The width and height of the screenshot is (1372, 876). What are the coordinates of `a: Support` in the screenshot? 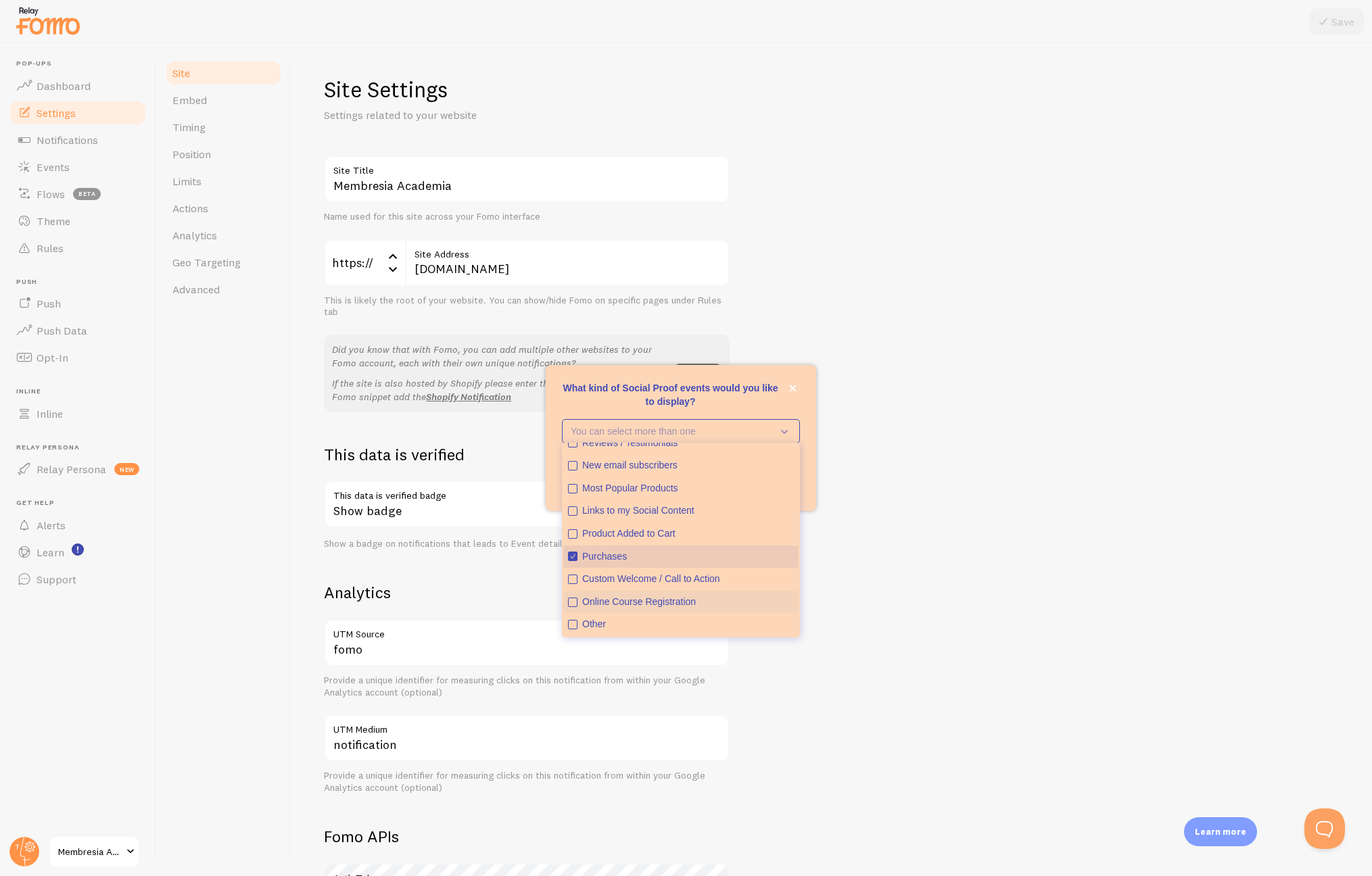 It's located at (78, 579).